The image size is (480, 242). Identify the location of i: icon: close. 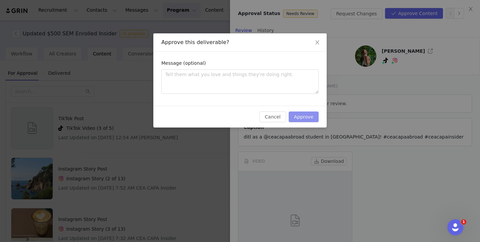
(318, 42).